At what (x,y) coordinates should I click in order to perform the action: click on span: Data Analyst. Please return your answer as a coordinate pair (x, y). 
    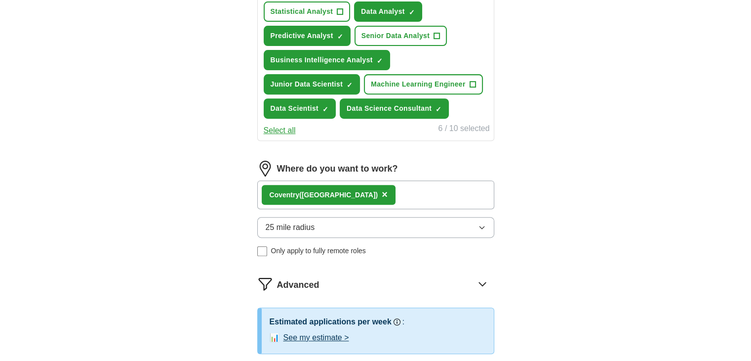
    Looking at the image, I should click on (383, 11).